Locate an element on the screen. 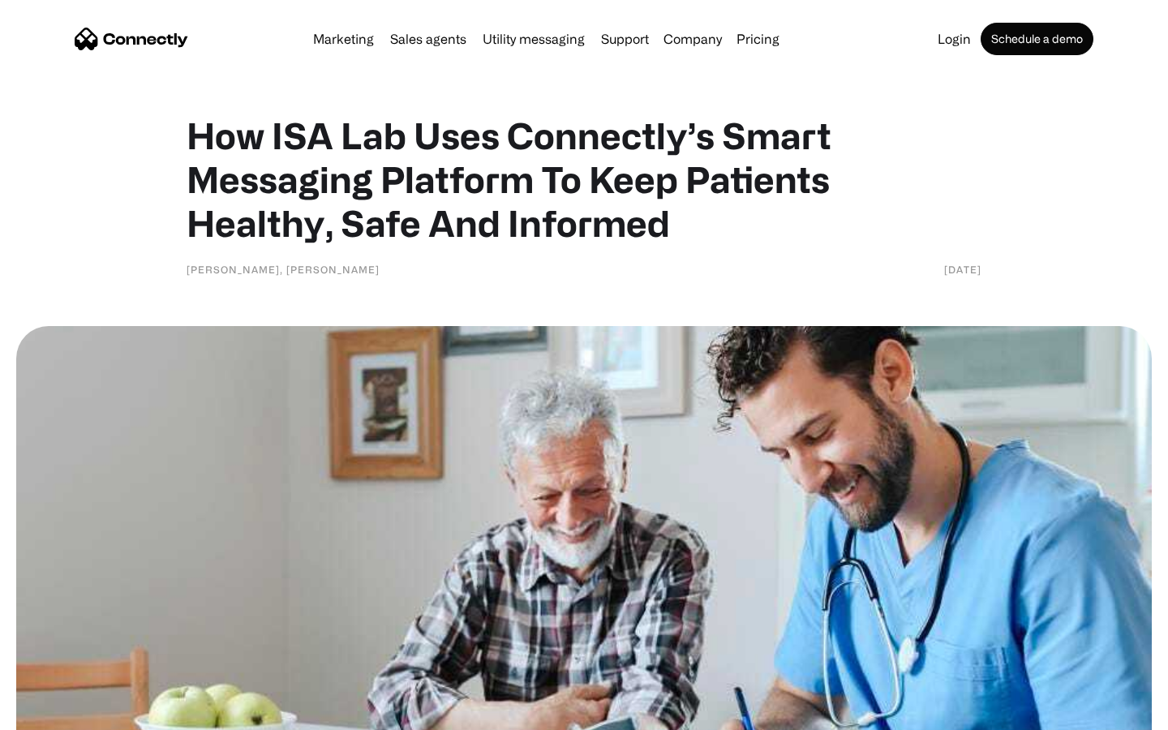 The height and width of the screenshot is (730, 1168). a: Utility messaging is located at coordinates (534, 39).